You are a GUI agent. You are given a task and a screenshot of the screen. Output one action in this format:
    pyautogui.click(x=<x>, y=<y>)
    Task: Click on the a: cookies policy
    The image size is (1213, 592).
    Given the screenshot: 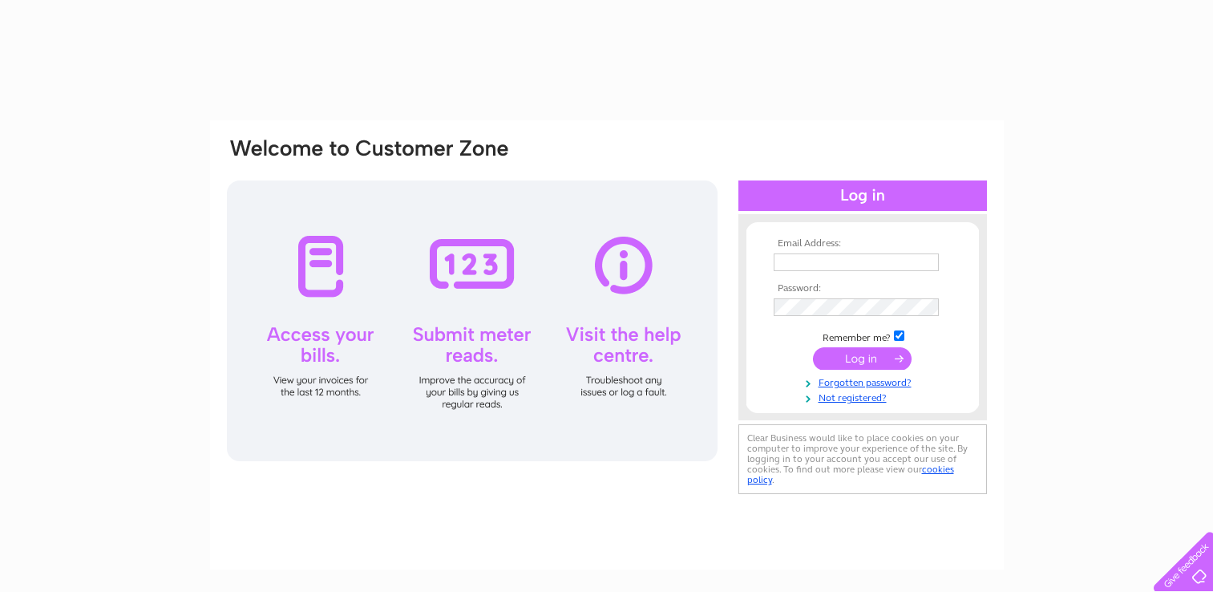 What is the action you would take?
    pyautogui.click(x=850, y=474)
    